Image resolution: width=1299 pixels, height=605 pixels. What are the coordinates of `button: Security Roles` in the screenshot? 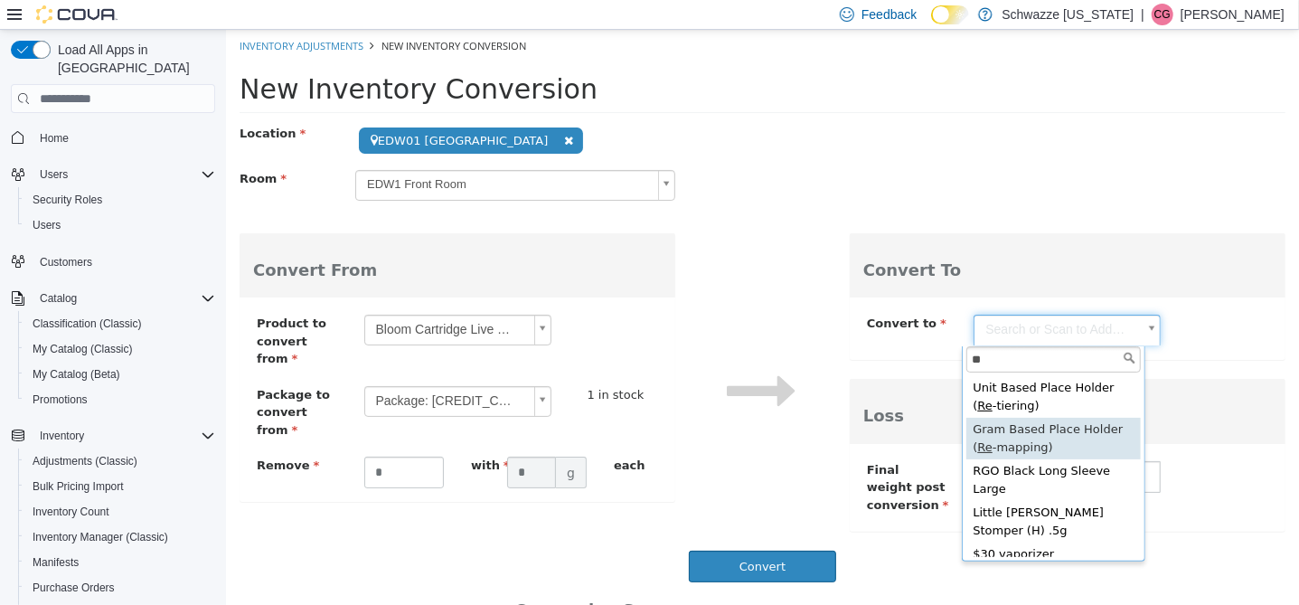 It's located at (120, 200).